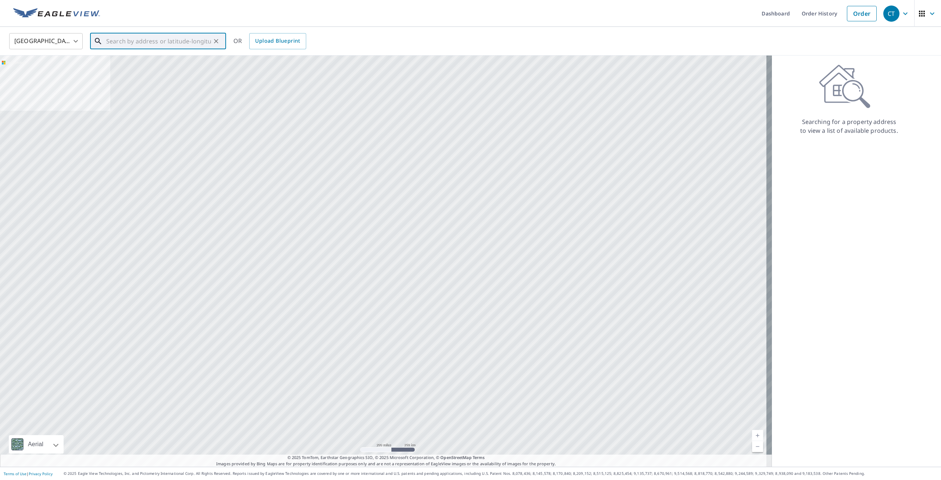  Describe the element at coordinates (57, 14) in the screenshot. I see `img: EV Logo` at that location.